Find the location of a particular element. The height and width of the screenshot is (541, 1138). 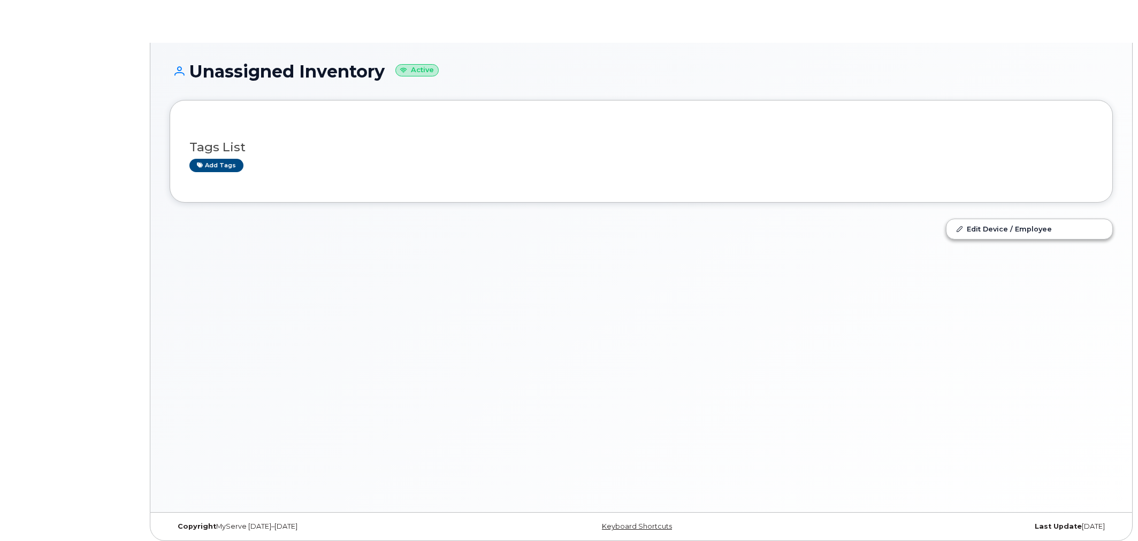

h1: Unassigned Inventory is located at coordinates (641, 71).